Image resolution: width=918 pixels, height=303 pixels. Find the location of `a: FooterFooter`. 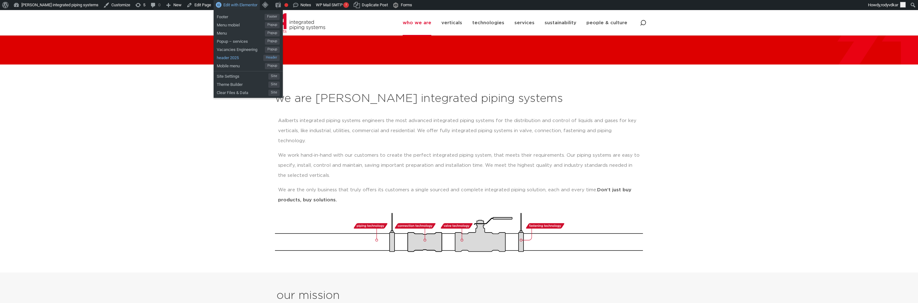

a: FooterFooter is located at coordinates (248, 16).